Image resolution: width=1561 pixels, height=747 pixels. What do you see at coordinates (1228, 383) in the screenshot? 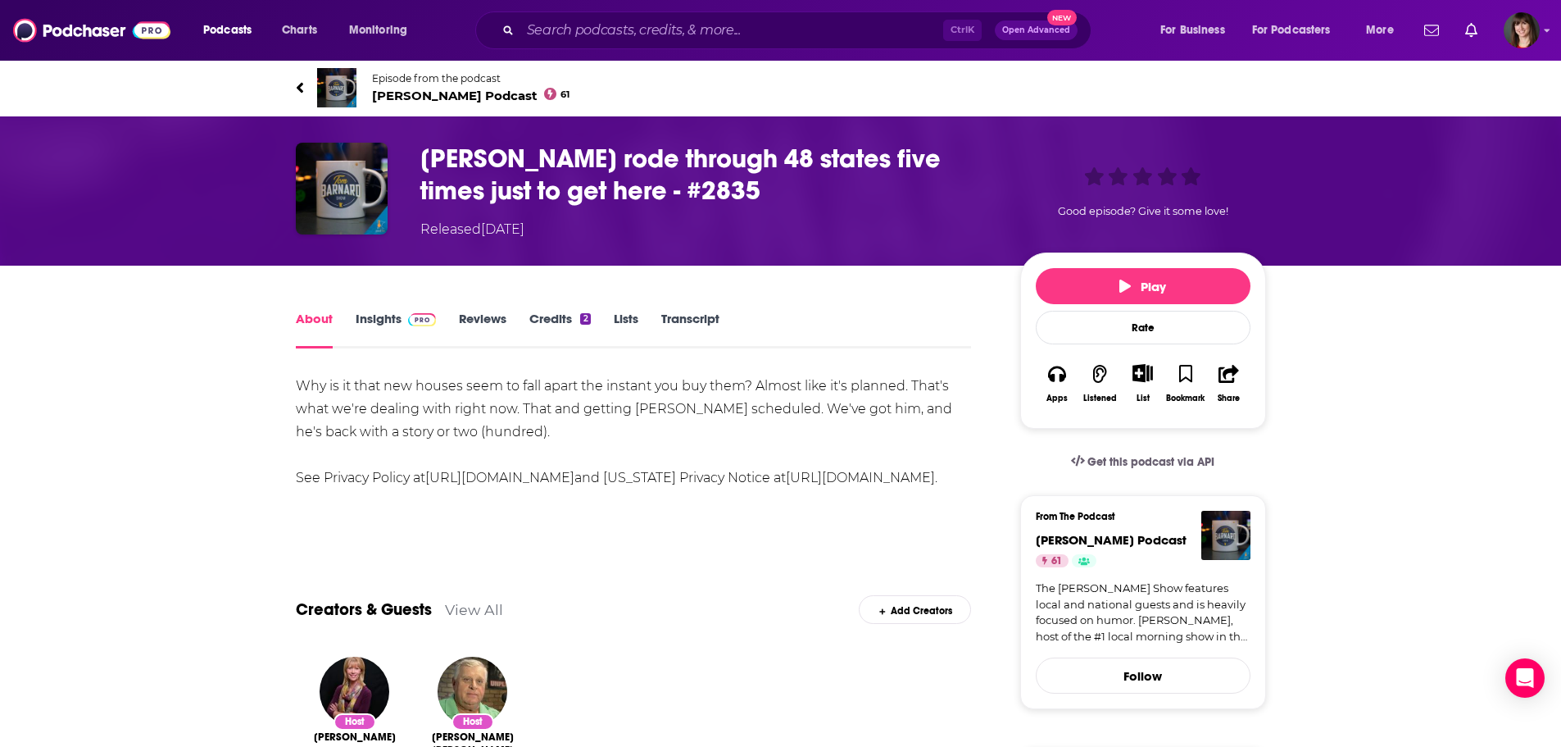
I see `button: Share` at bounding box center [1228, 383].